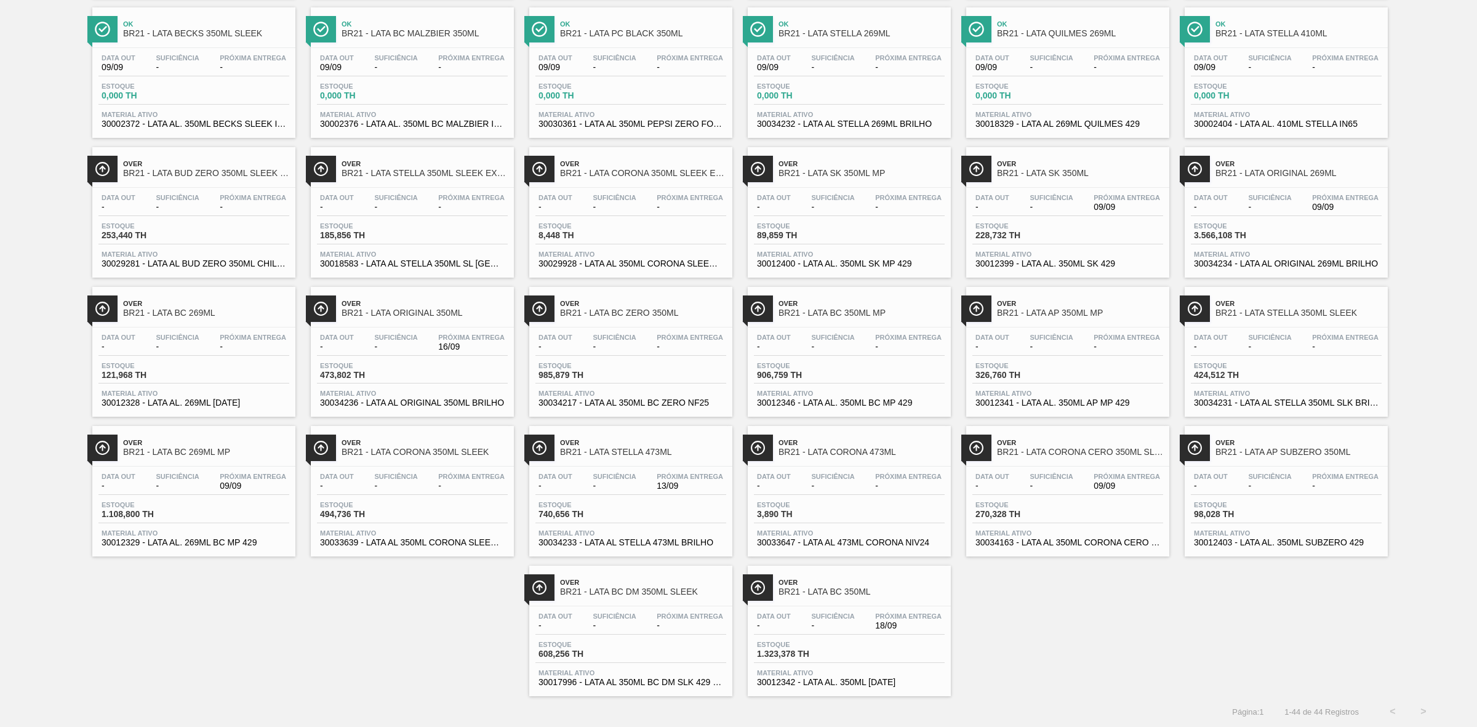 Image resolution: width=1477 pixels, height=727 pixels. What do you see at coordinates (411, 347) in the screenshot?
I see `a: ÍconeOverBR21 - LATA ORIGINAL 350MLData out-Suficiência-Próxima Entrega16/09Estoque473,802 THMate...` at bounding box center [411, 347].